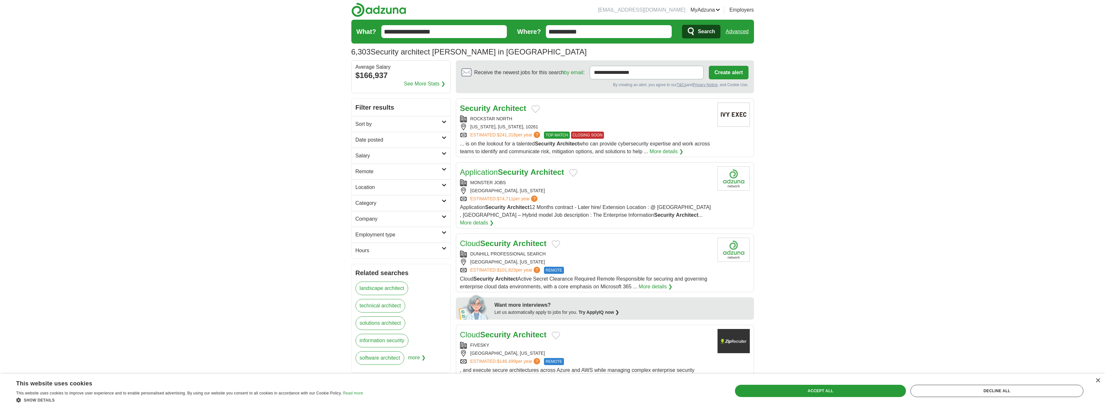  Describe the element at coordinates (398, 203) in the screenshot. I see `h2: Category` at that location.